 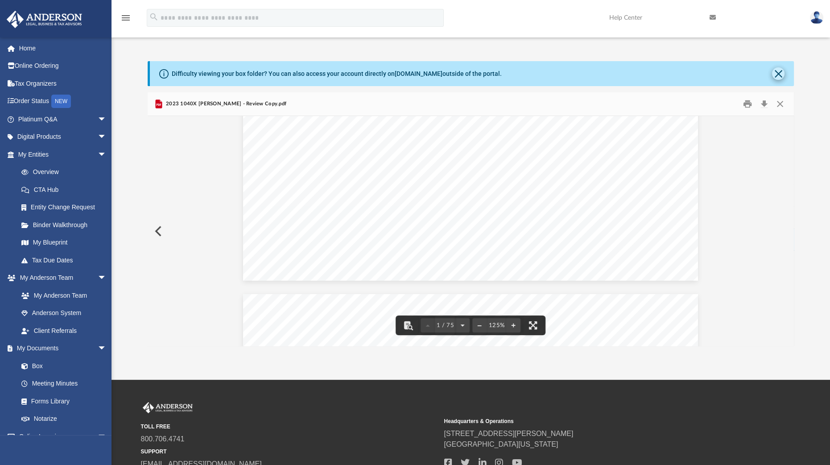 What do you see at coordinates (66, 207) in the screenshot?
I see `a: Entity Change Request` at bounding box center [66, 207].